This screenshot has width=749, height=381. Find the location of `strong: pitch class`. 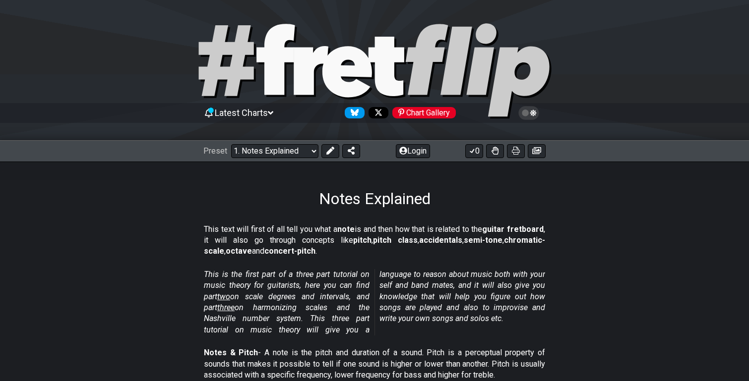

strong: pitch class is located at coordinates (395, 240).